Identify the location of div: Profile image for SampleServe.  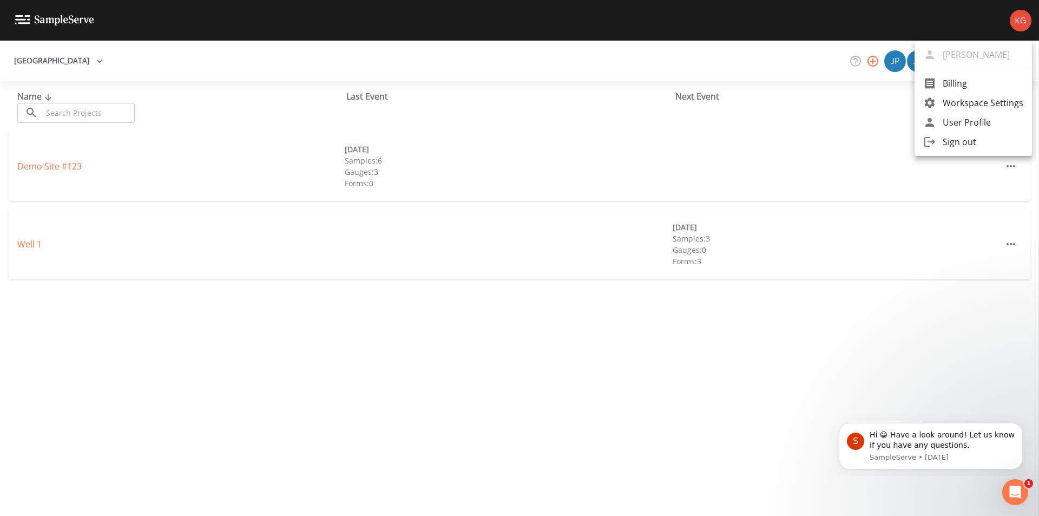
(33, 28).